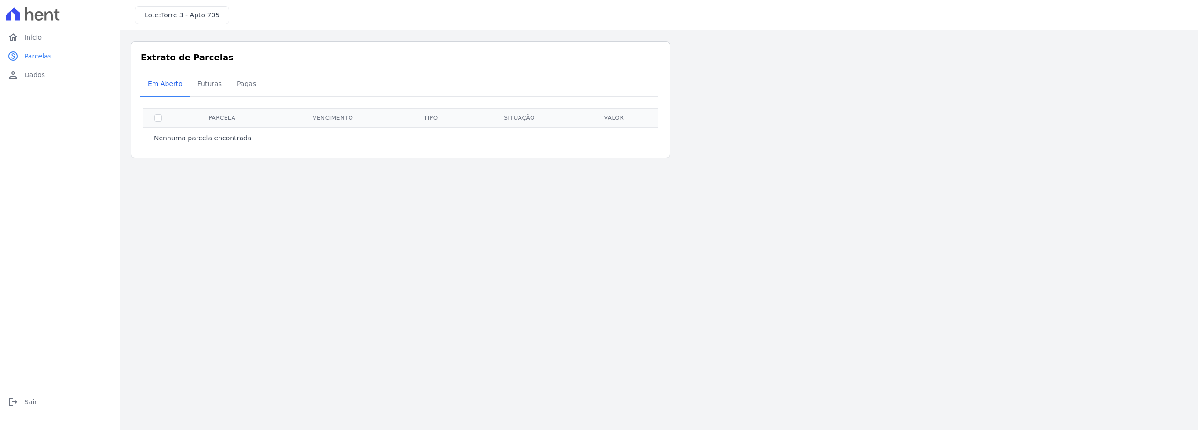 The height and width of the screenshot is (430, 1198). What do you see at coordinates (38, 56) in the screenshot?
I see `span: Parcelas` at bounding box center [38, 56].